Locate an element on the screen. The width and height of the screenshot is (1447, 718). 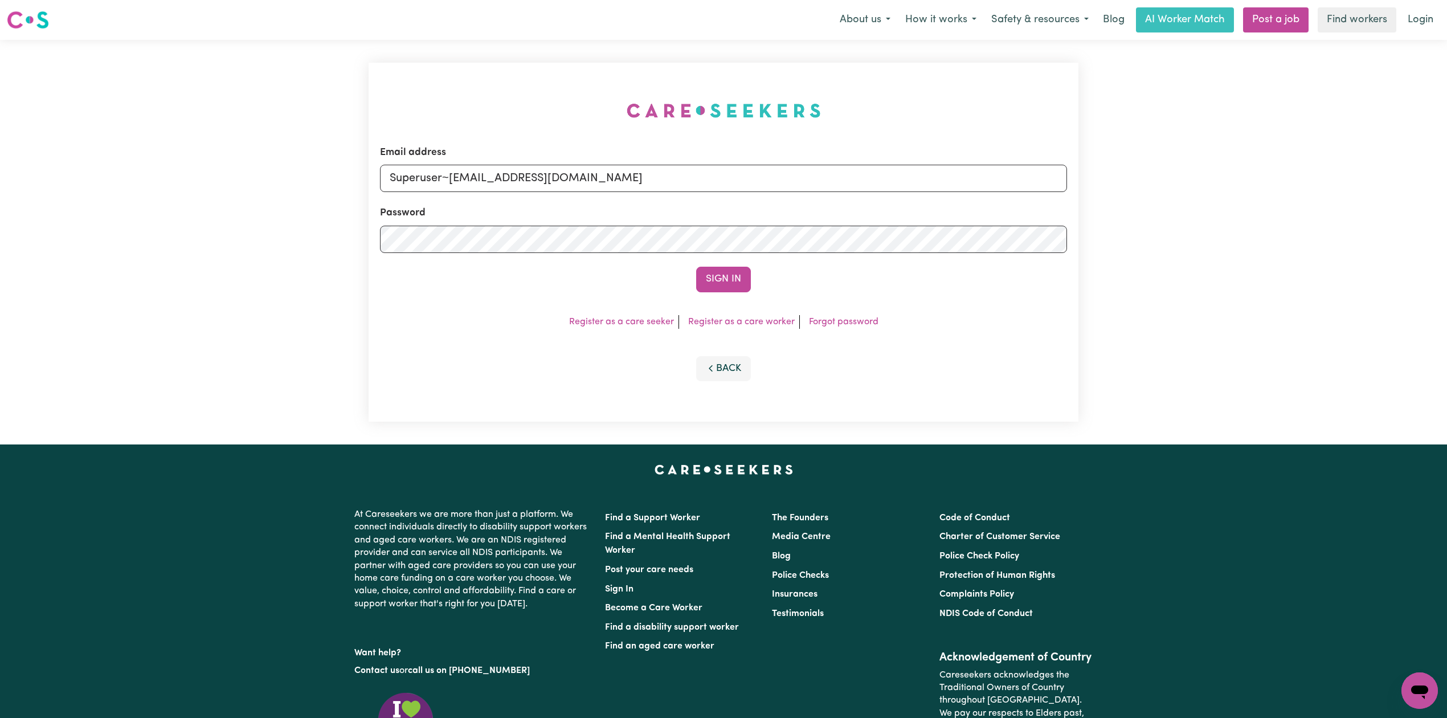
a: Police Checks is located at coordinates (800, 575).